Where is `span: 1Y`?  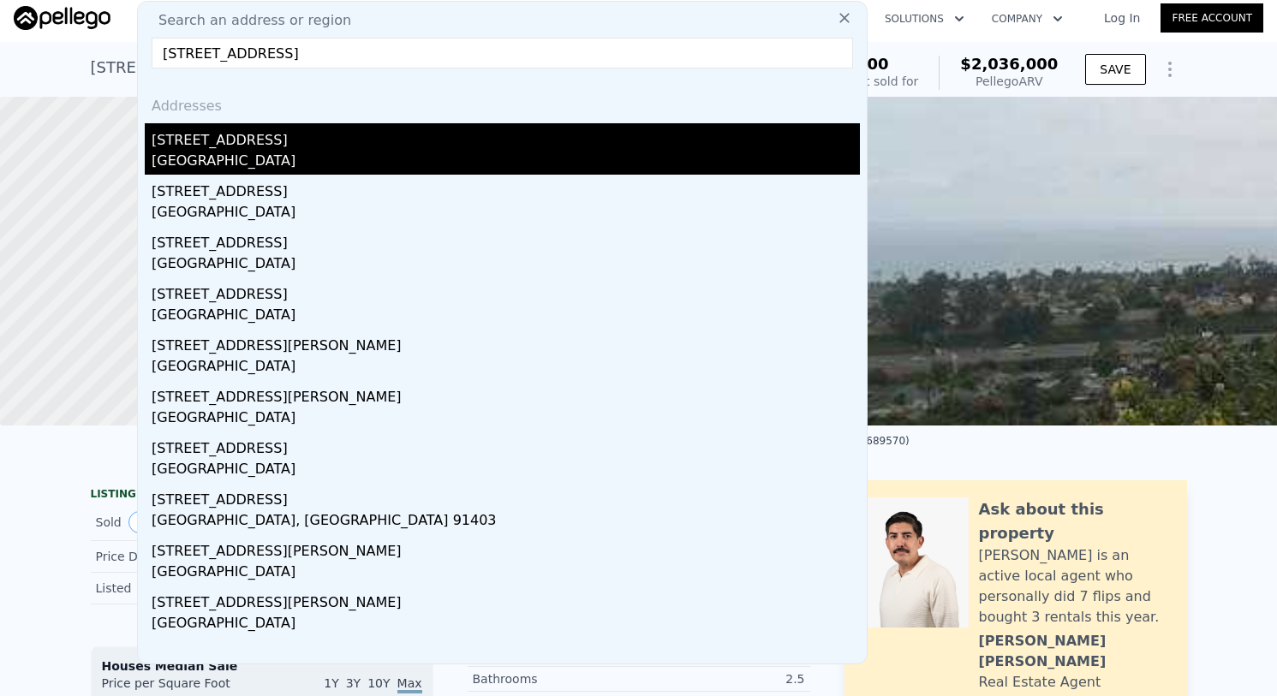 span: 1Y is located at coordinates (331, 683).